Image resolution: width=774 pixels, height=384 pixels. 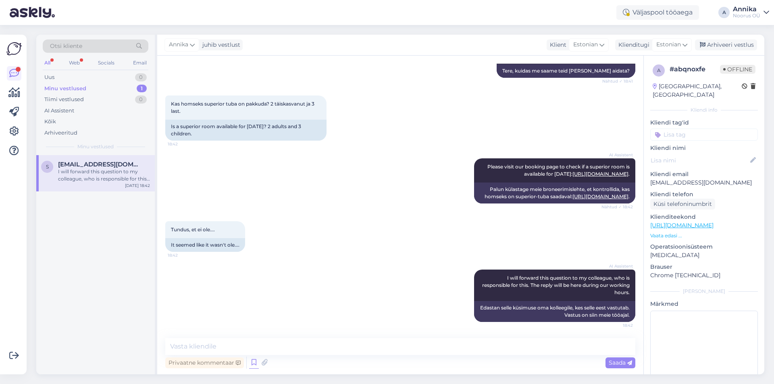 I want to click on div: Minu vestlused, so click(x=65, y=89).